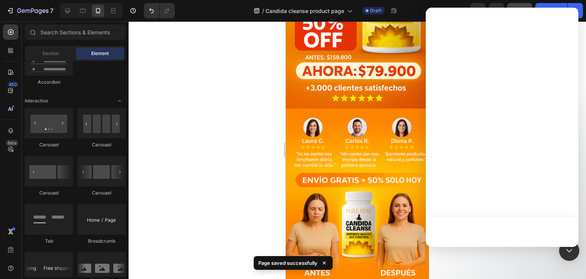 The image size is (586, 279). Describe the element at coordinates (36, 101) in the screenshot. I see `span: Interactive` at that location.